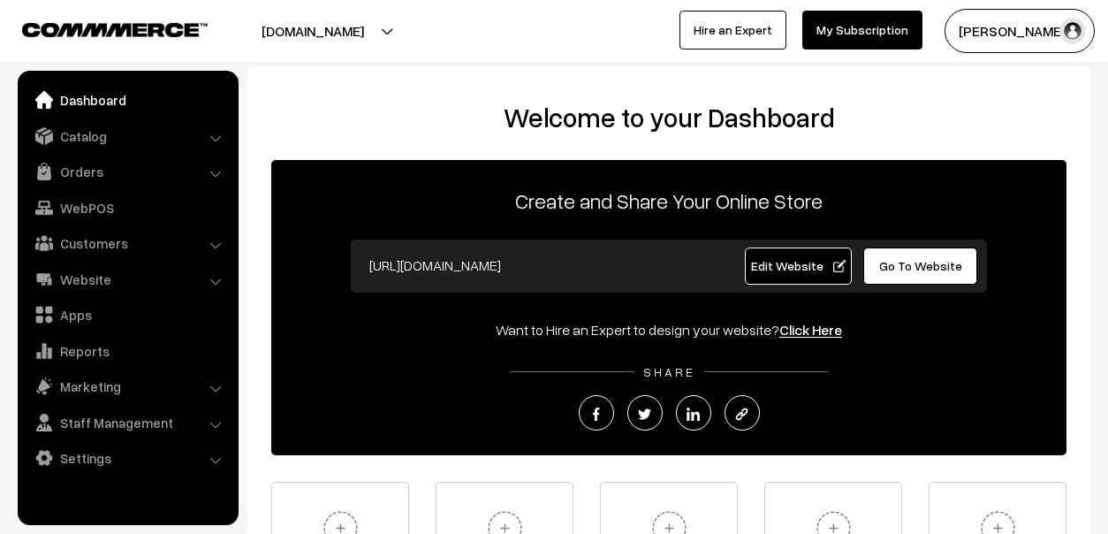  I want to click on a: Edit Website, so click(799, 266).